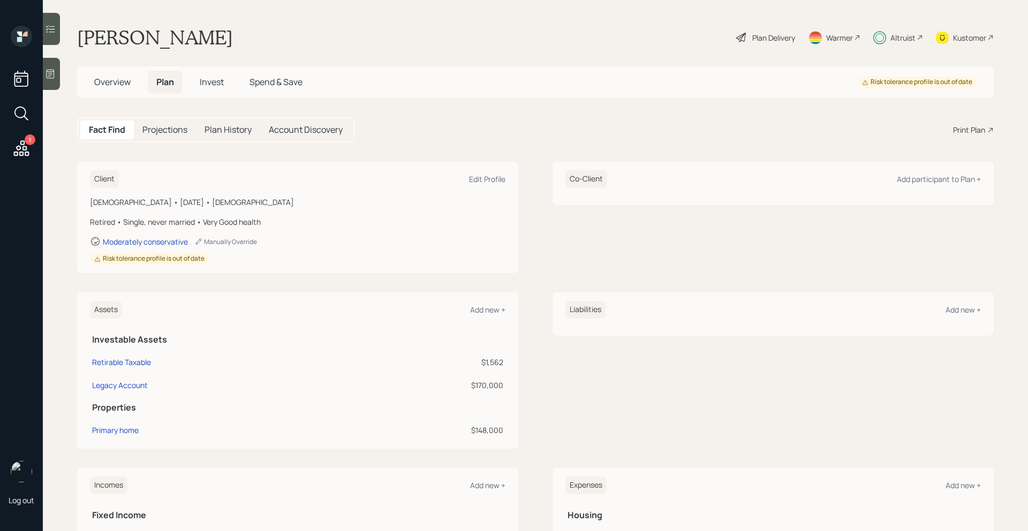 The width and height of the screenshot is (1028, 531). Describe the element at coordinates (276, 82) in the screenshot. I see `span: Spend & Save` at that location.